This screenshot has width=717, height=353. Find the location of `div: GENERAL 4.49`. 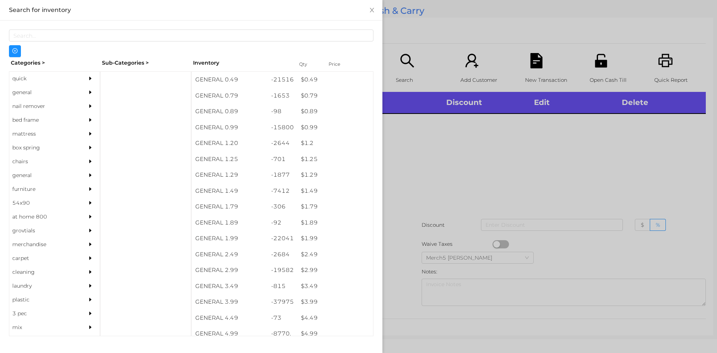

div: GENERAL 4.49 is located at coordinates (229, 318).